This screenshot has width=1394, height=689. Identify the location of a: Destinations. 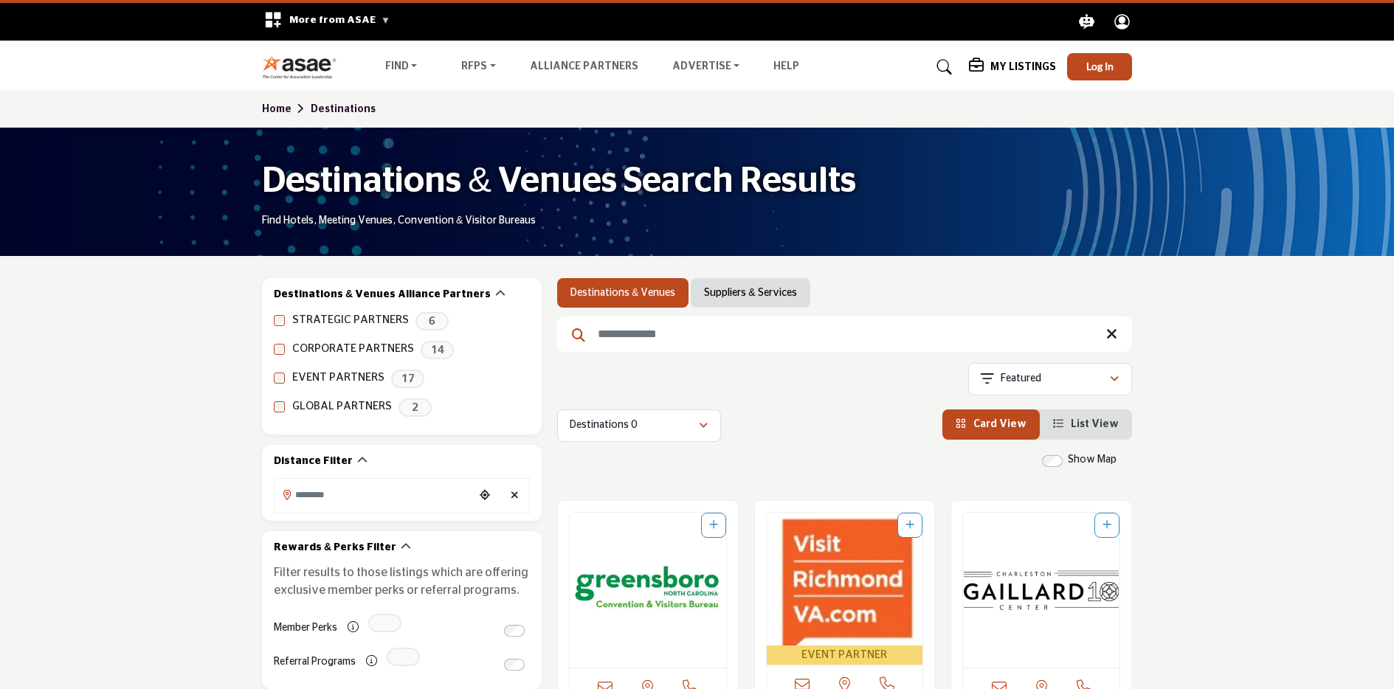
(343, 109).